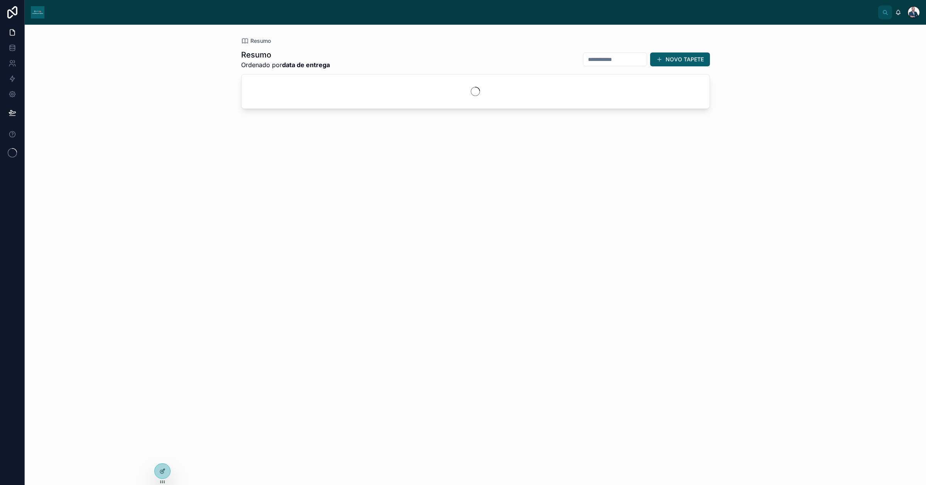 Image resolution: width=926 pixels, height=485 pixels. I want to click on a: NOVO TAPETE, so click(680, 59).